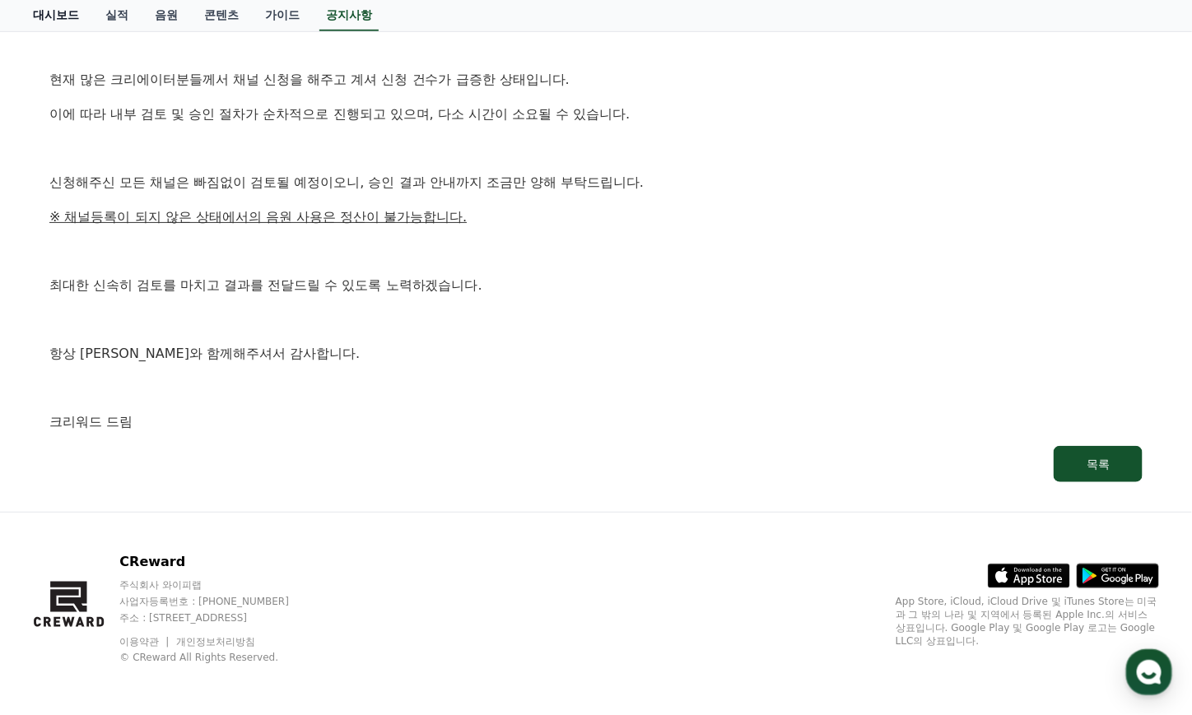 This screenshot has width=1192, height=715. What do you see at coordinates (596, 80) in the screenshot?
I see `p: 현재 많은 크리에이터분들께서 채널 신청을 해주고 계셔 신청 건수가 급증한 상태입니다.` at bounding box center [596, 80].